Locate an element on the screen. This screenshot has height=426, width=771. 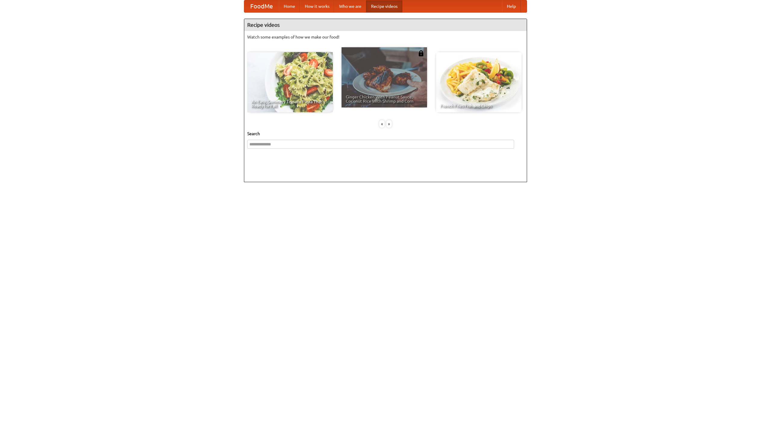
a: Help is located at coordinates (511, 6).